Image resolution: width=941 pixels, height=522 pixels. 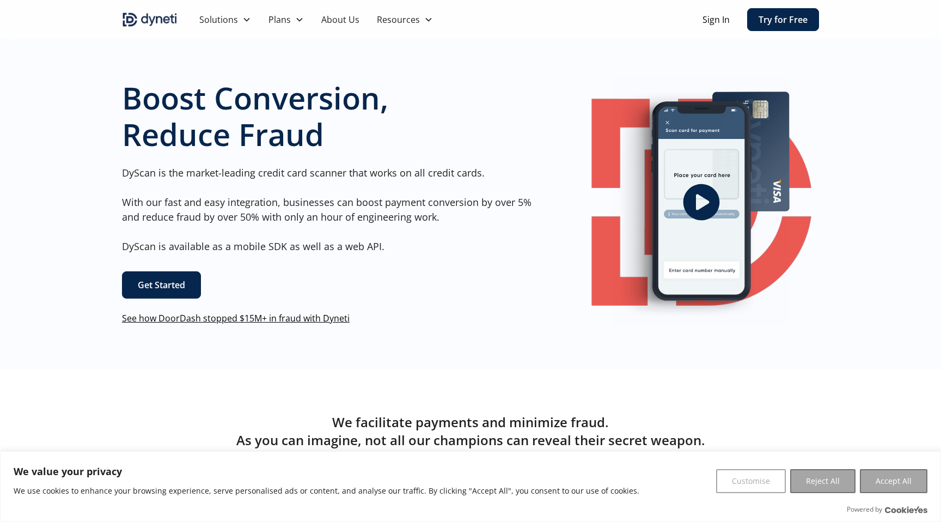 What do you see at coordinates (326, 471) in the screenshot?
I see `p: We value your privacy` at bounding box center [326, 471].